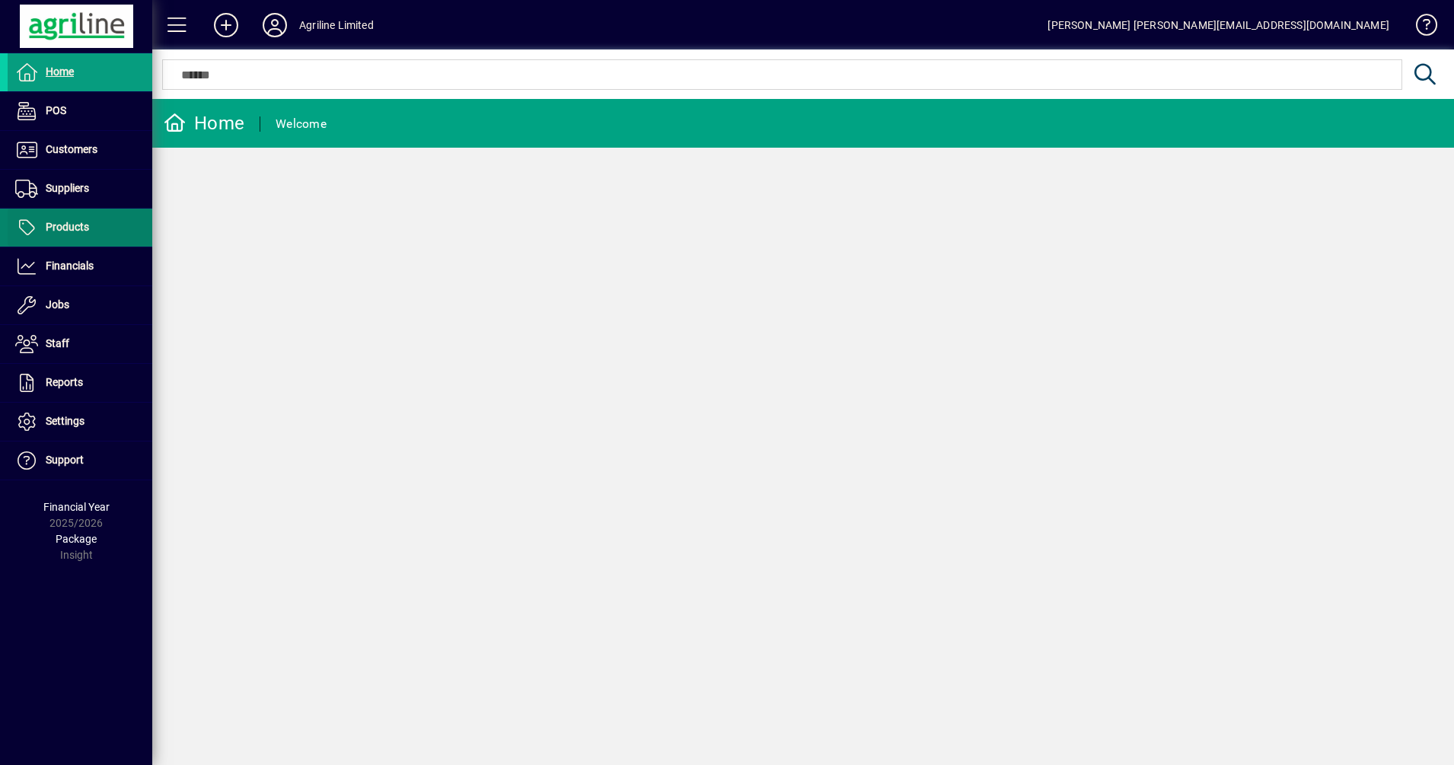 The height and width of the screenshot is (765, 1454). I want to click on button: Add, so click(226, 25).